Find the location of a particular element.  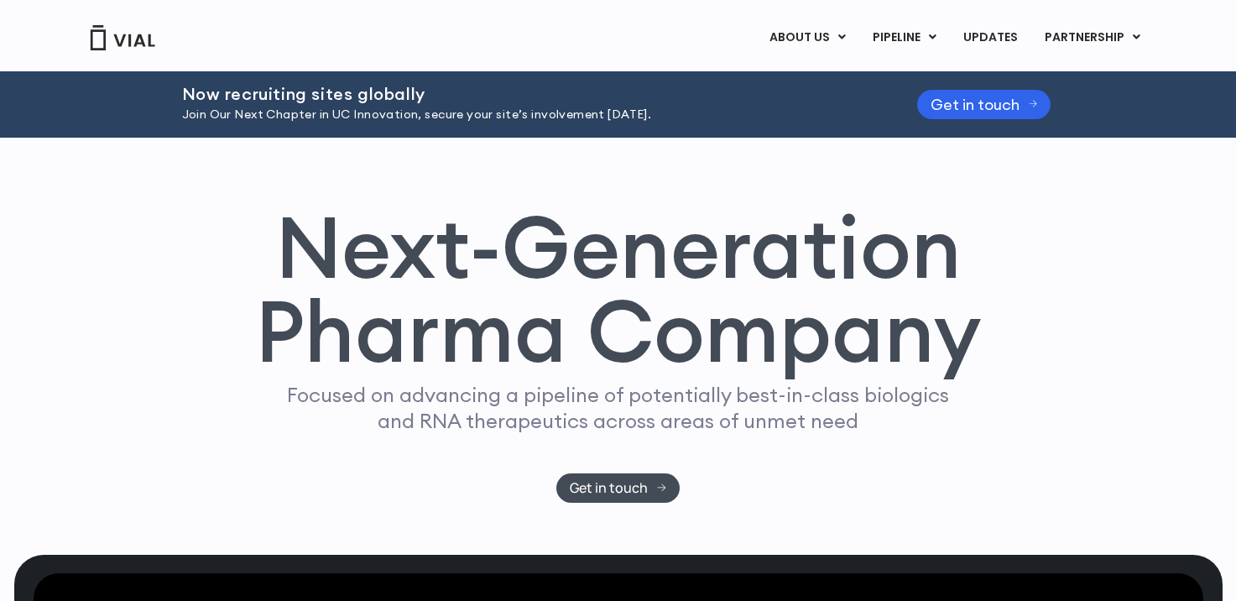

a: PIPELINEMenu Toggle is located at coordinates (904, 38).